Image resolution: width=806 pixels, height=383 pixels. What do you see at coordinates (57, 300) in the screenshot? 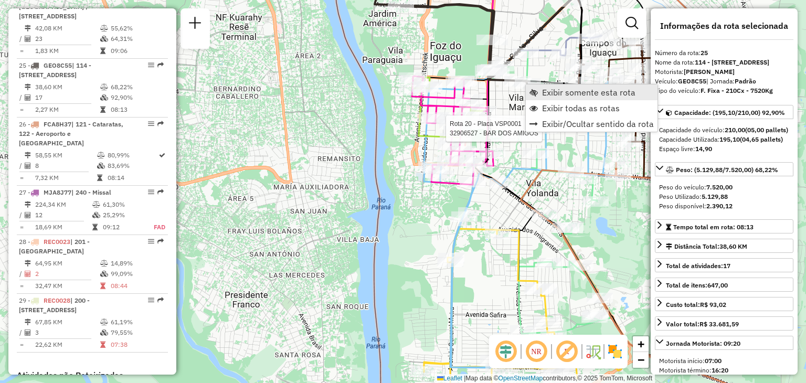
I see `span: REC0028` at bounding box center [57, 300].